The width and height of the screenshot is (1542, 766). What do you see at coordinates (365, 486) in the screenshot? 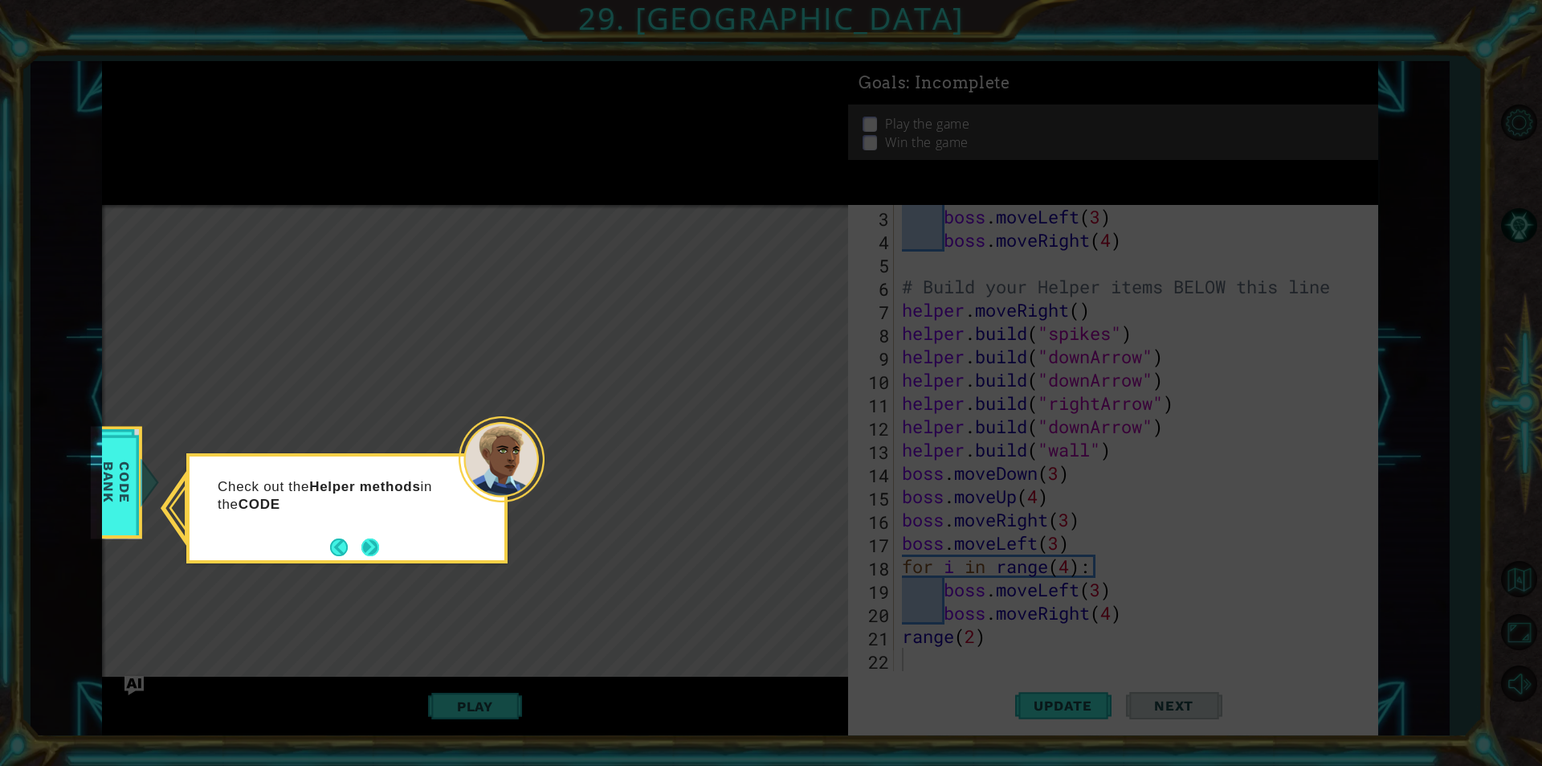
I see `strong: Helper methods` at bounding box center [365, 486].